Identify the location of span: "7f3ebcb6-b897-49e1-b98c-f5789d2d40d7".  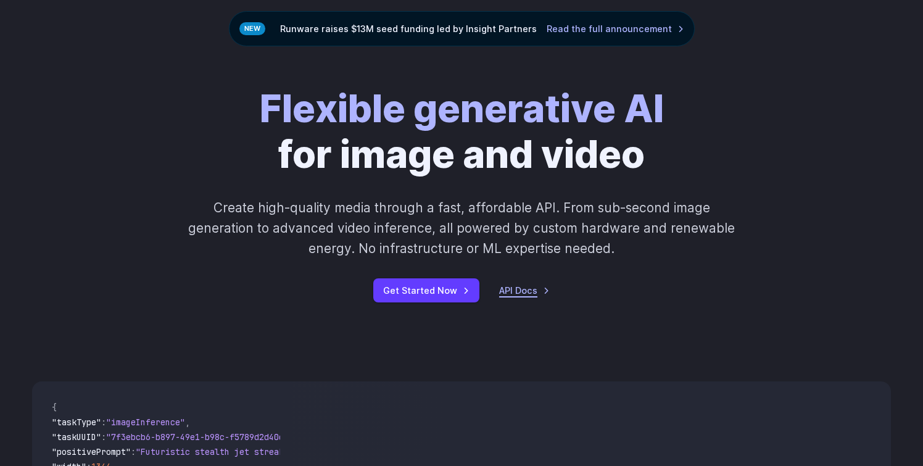
(200, 437).